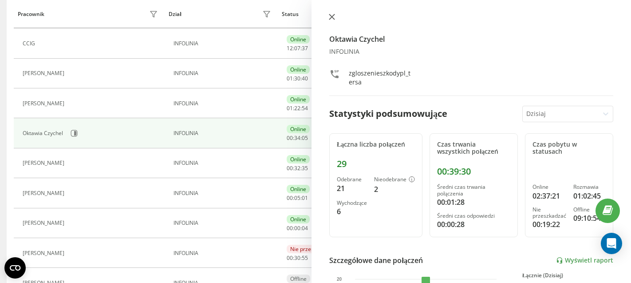  Describe the element at coordinates (569, 148) in the screenshot. I see `div: Czas pobytu w statusach` at that location.